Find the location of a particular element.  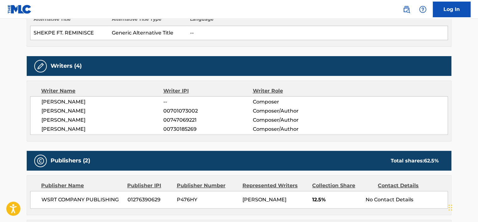

span: Composer is located at coordinates (293, 102).